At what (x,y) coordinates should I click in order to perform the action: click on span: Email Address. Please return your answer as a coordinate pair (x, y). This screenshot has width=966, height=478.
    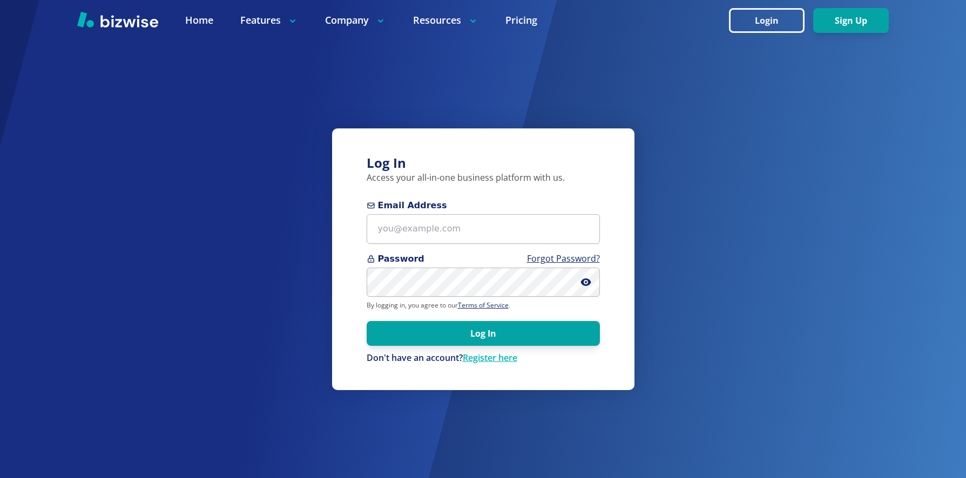
    Looking at the image, I should click on (483, 206).